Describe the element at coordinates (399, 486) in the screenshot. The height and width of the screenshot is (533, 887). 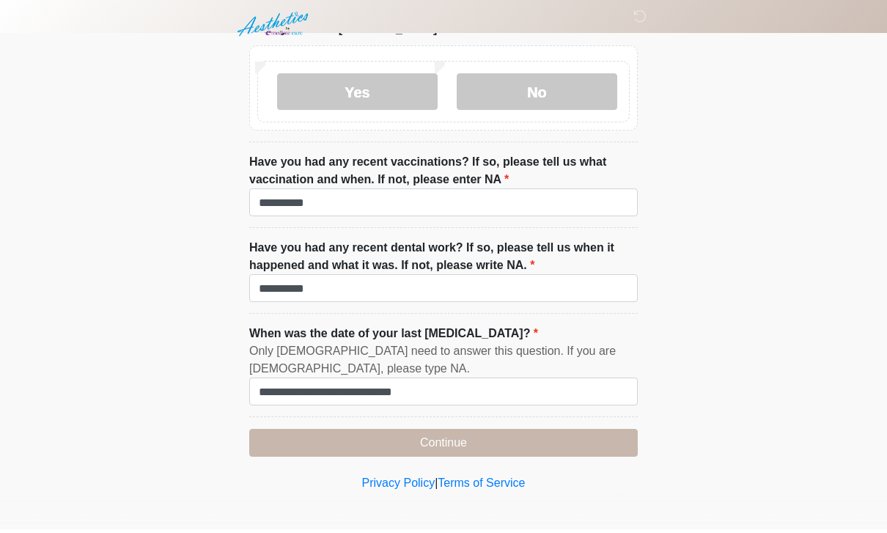
I see `a: Privacy Policy` at that location.